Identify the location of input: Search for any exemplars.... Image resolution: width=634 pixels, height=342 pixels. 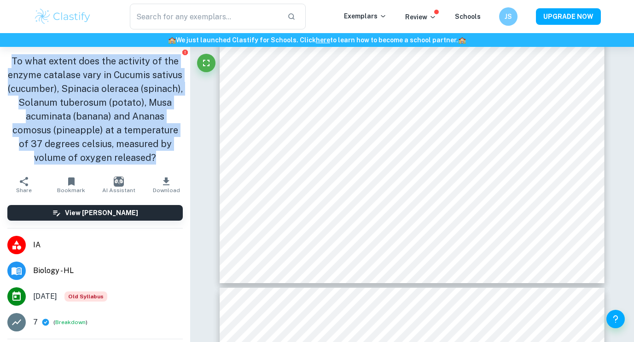
(205, 17).